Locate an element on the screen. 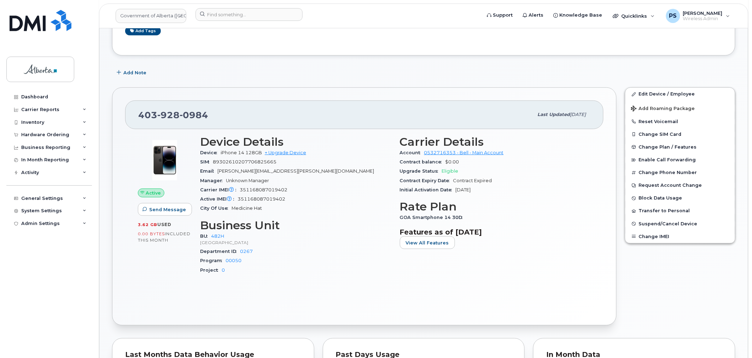 The height and width of the screenshot is (358, 752). span: $0.00 is located at coordinates (452, 162).